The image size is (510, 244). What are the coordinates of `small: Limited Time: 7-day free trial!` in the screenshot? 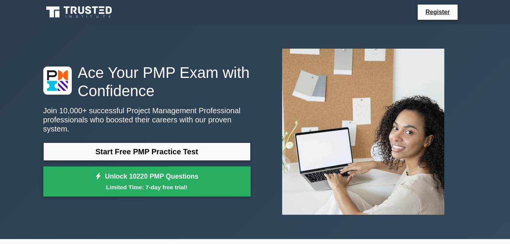 It's located at (147, 187).